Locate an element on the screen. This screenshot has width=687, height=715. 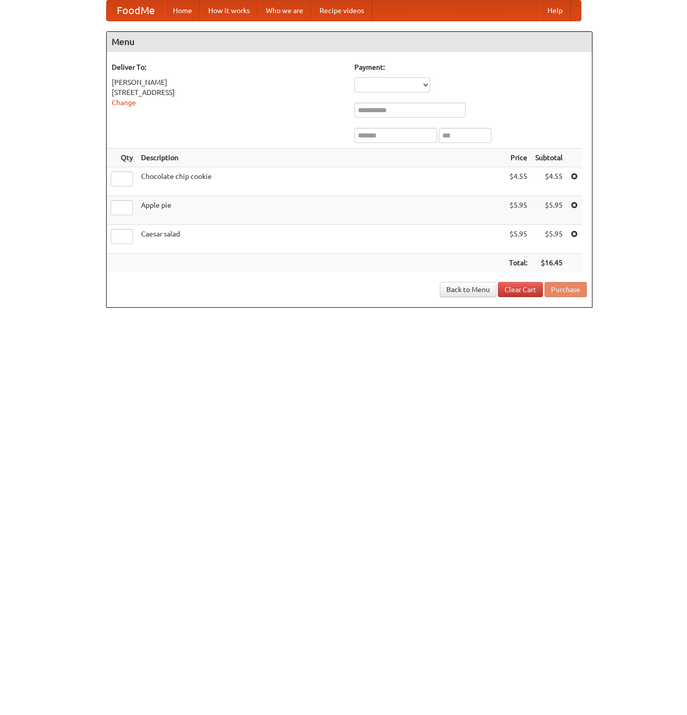
td: Apple pie is located at coordinates (321, 210).